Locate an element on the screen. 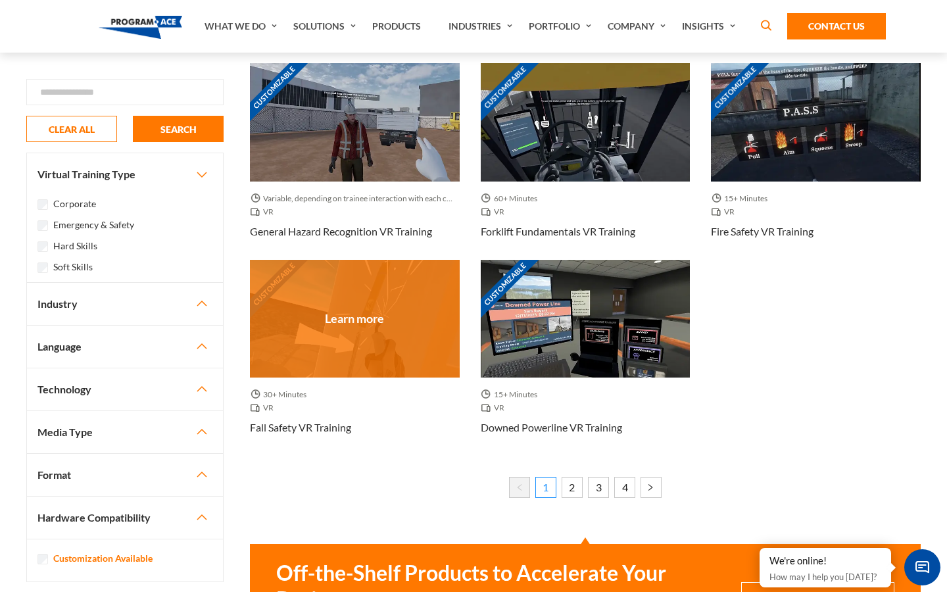  span: Variable, depending on trainee interaction with each component. is located at coordinates (354, 199).